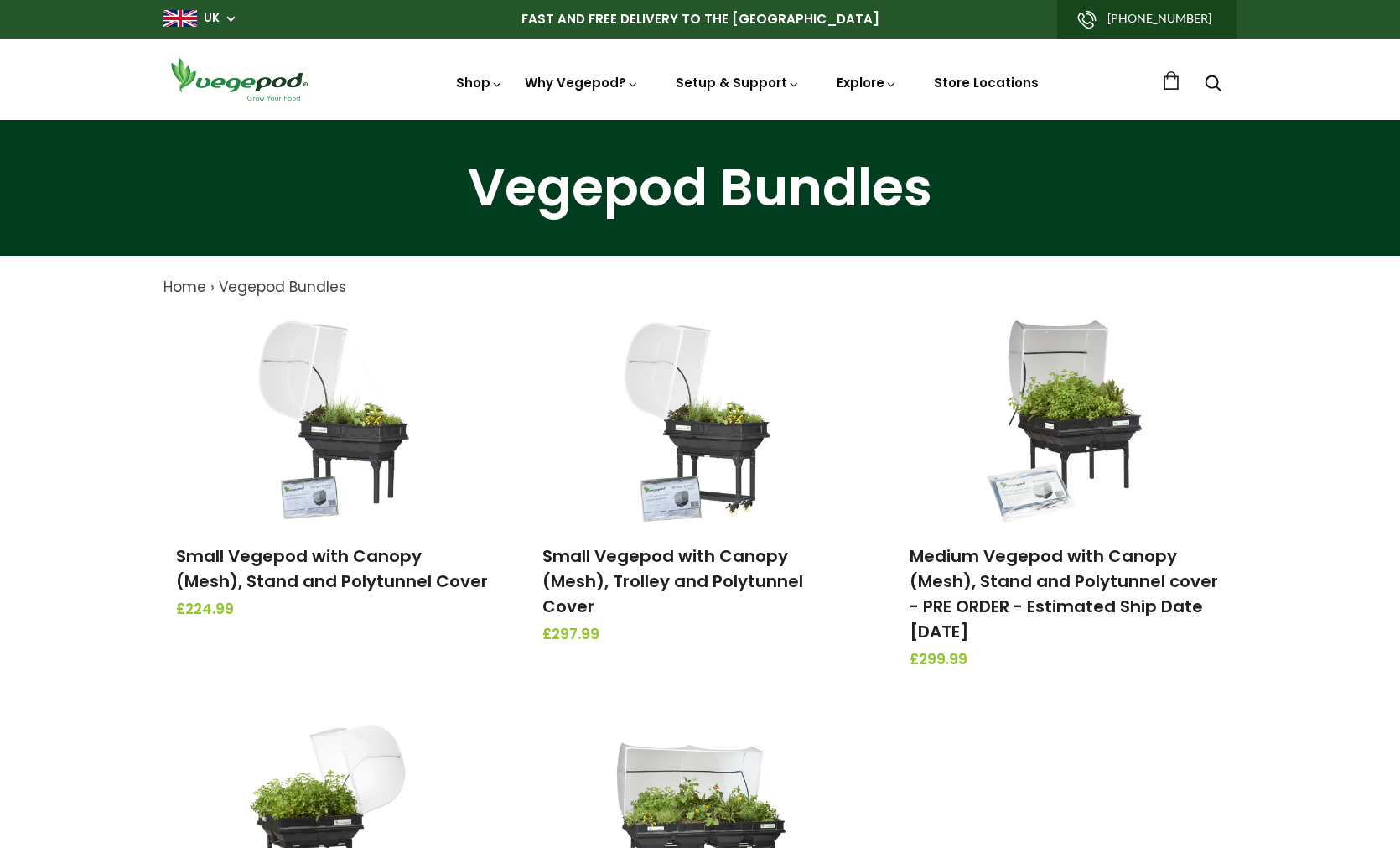  What do you see at coordinates (986, 82) in the screenshot?
I see `a: Store Locations` at bounding box center [986, 82].